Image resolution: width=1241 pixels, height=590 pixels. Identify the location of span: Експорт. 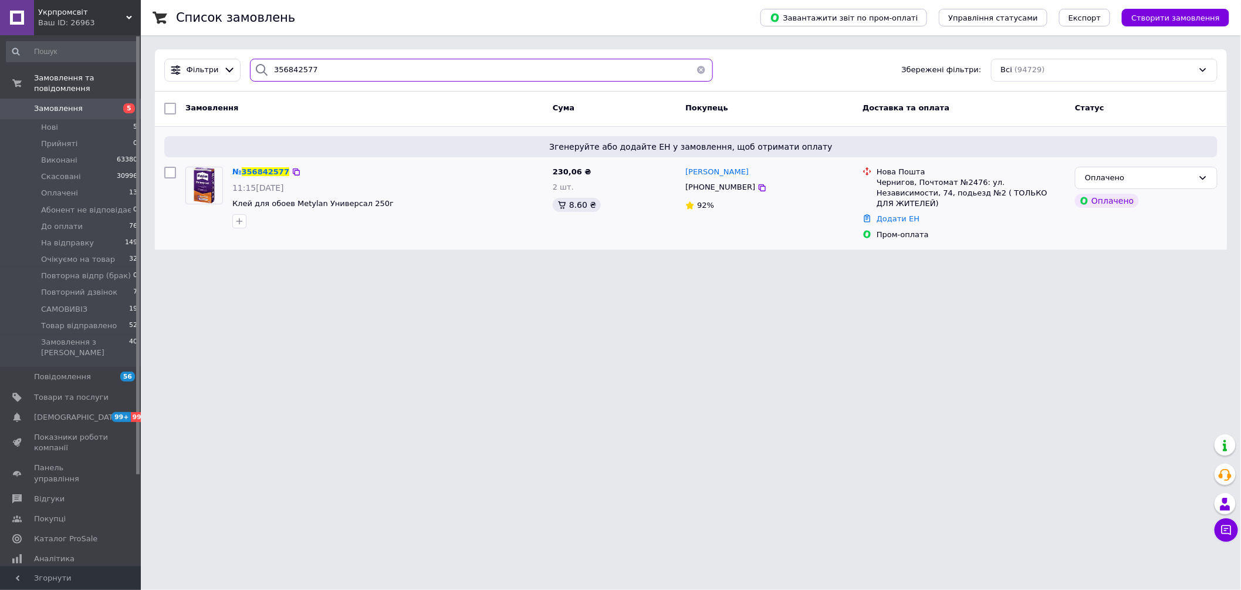
(1085, 18).